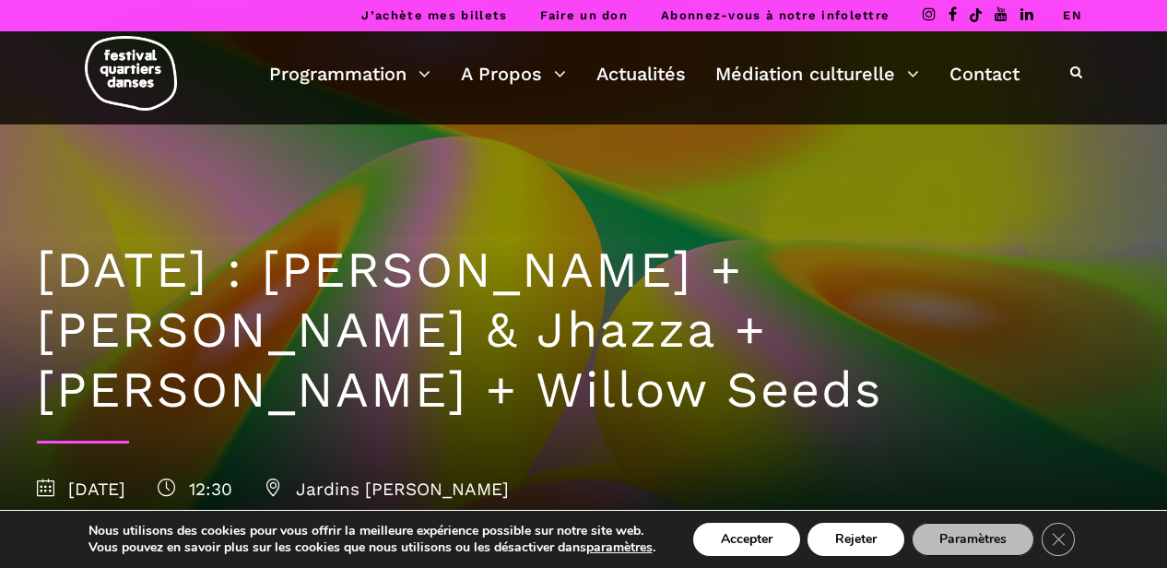 This screenshot has height=568, width=1167. Describe the element at coordinates (641, 74) in the screenshot. I see `a: Actualités` at that location.